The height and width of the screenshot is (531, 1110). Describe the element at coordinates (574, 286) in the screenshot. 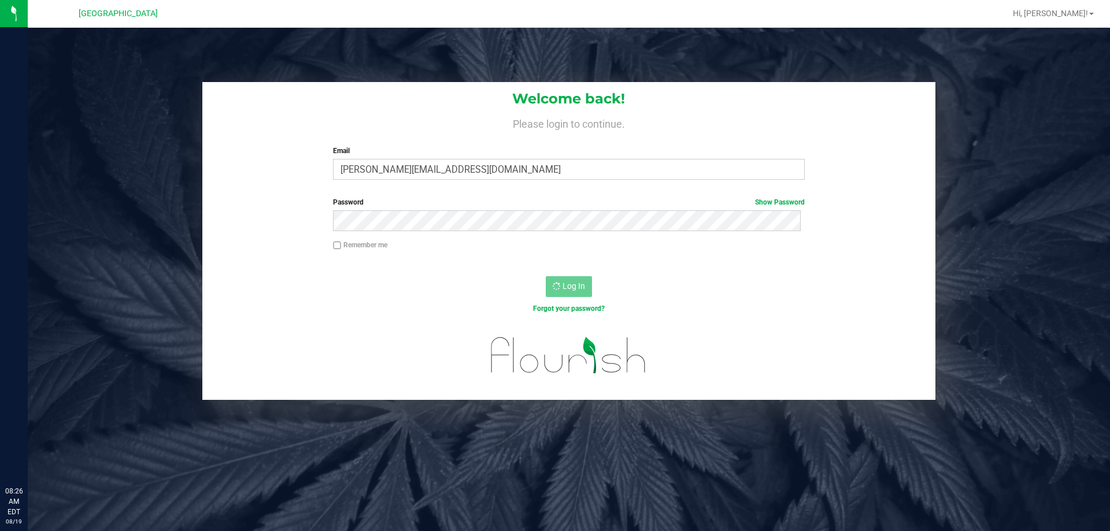

I see `span: Log In` at that location.